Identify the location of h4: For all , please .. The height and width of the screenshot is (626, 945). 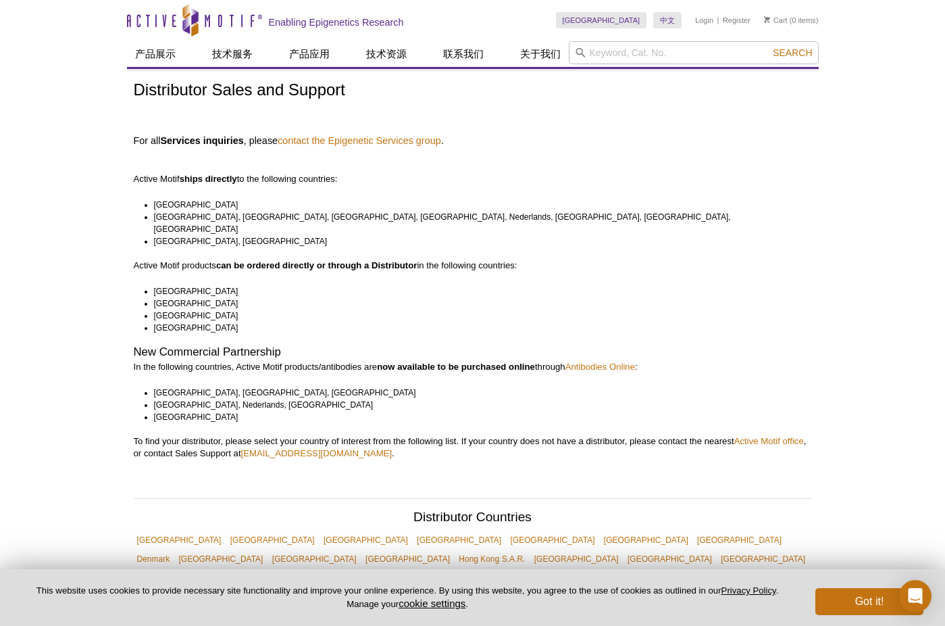
(473, 141).